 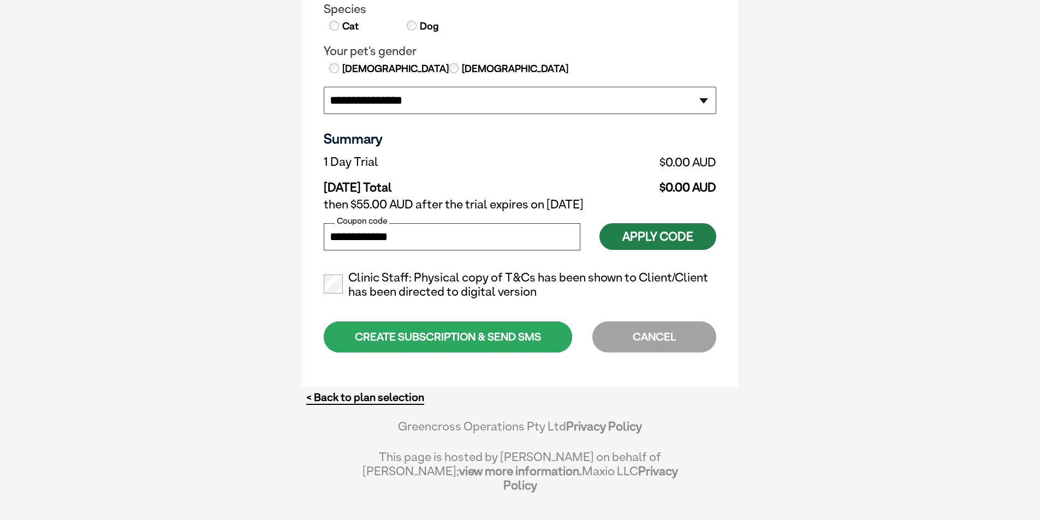 I want to click on td: 1 Day Trial, so click(x=430, y=162).